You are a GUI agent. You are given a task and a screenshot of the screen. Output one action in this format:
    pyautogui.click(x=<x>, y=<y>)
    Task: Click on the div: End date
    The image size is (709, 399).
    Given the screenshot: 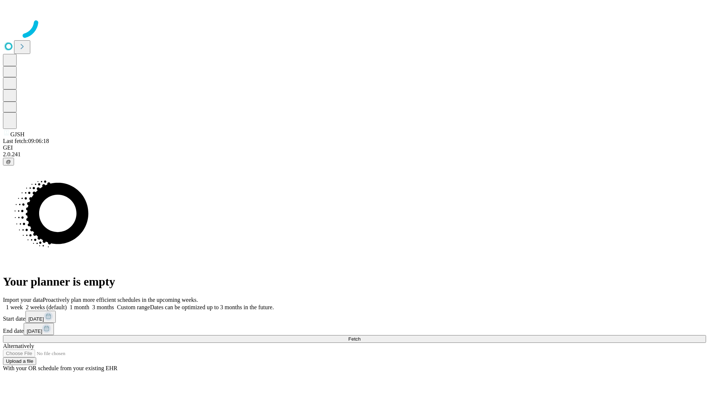 What is the action you would take?
    pyautogui.click(x=355, y=329)
    